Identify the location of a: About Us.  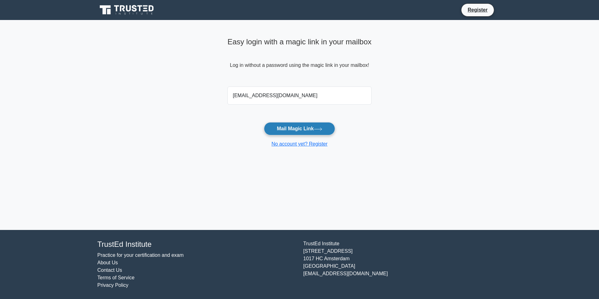
(108, 262).